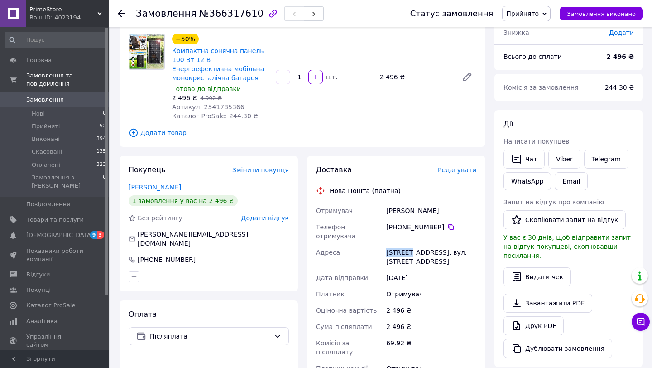  Describe the element at coordinates (47, 152) in the screenshot. I see `span: Скасовані` at that location.